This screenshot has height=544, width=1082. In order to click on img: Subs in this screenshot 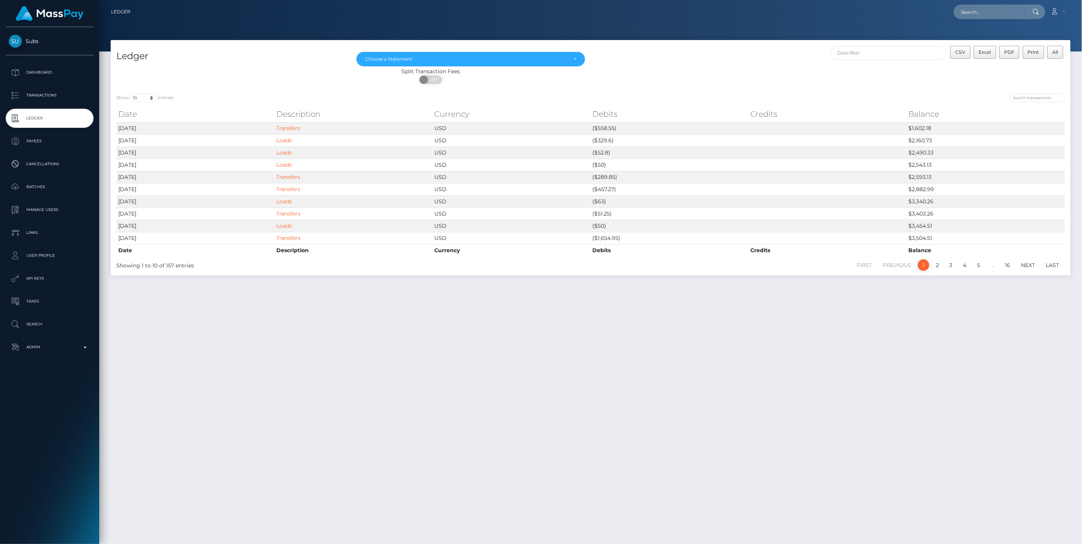, I will do `click(15, 41)`.